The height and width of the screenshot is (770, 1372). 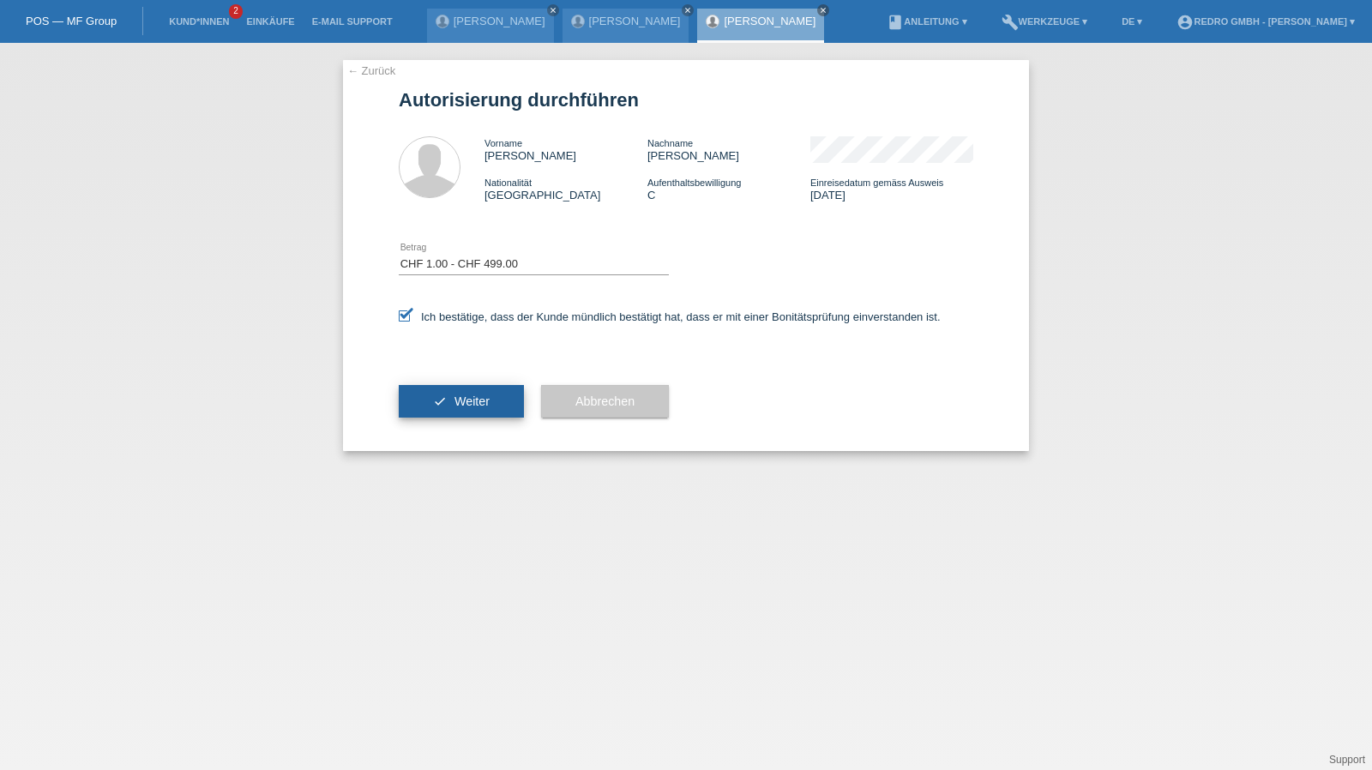 I want to click on div: C, so click(x=729, y=189).